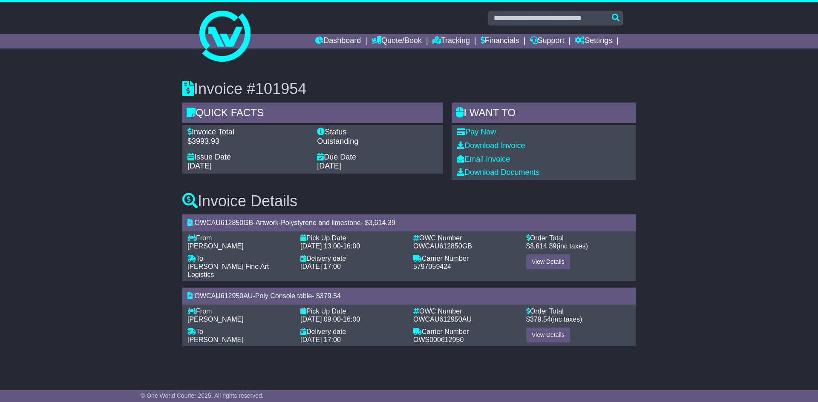 The image size is (818, 402). Describe the element at coordinates (248, 158) in the screenshot. I see `div: Issue Date` at that location.